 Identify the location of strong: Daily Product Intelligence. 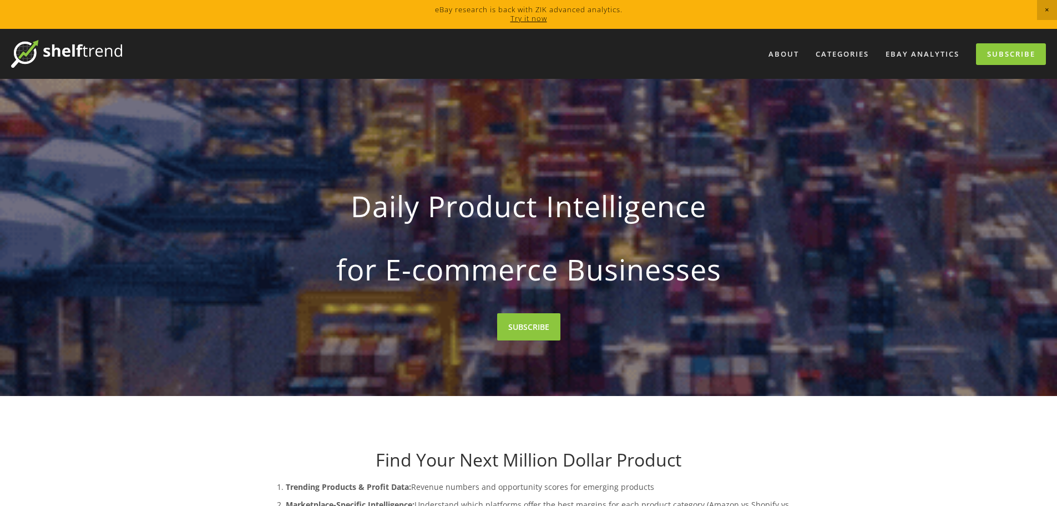
(529, 206).